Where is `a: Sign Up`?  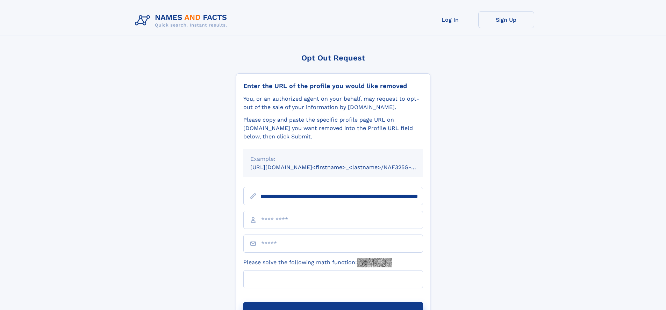
a: Sign Up is located at coordinates (506, 20).